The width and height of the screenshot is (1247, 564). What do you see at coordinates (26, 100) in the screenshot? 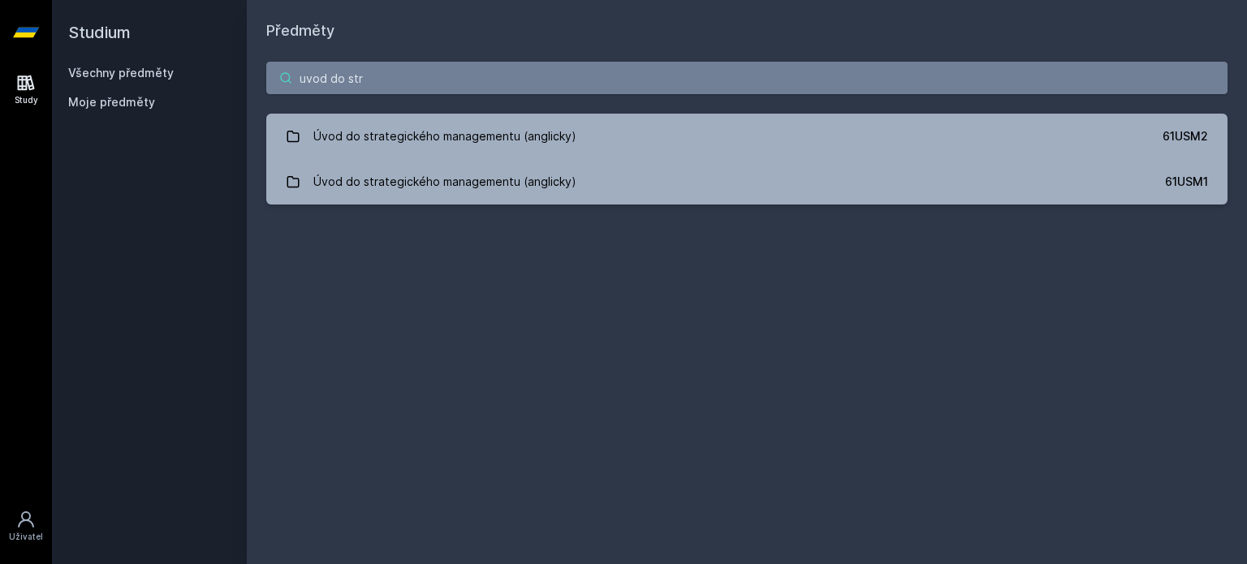
I see `div: Study` at bounding box center [26, 100].